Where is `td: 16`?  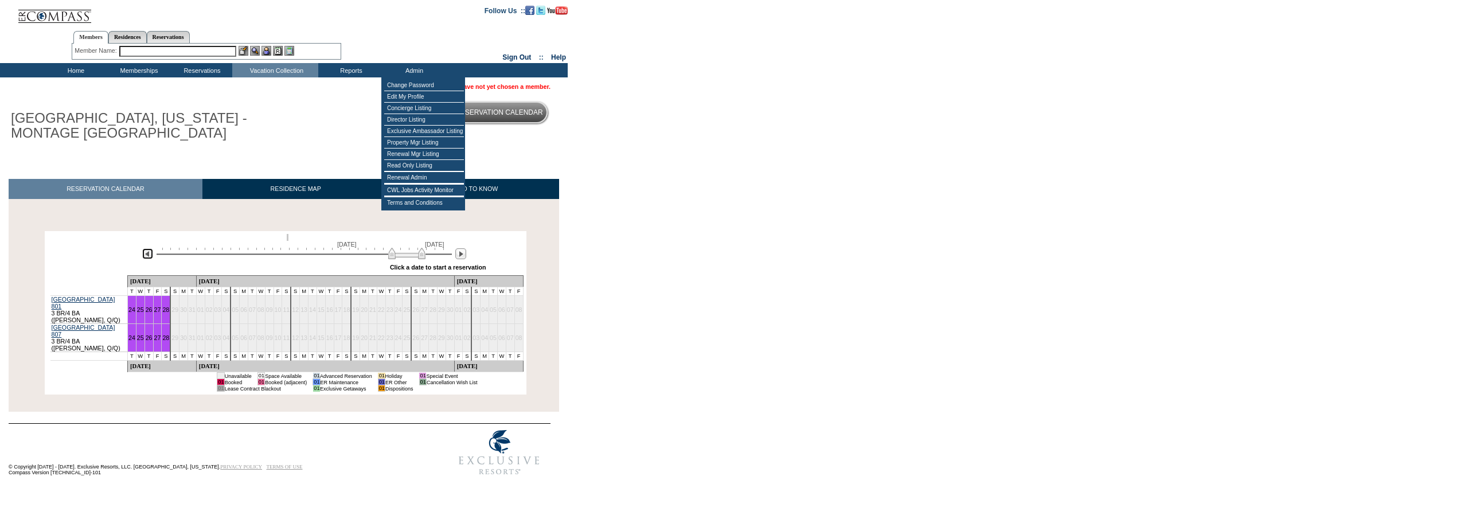
td: 16 is located at coordinates (329, 310).